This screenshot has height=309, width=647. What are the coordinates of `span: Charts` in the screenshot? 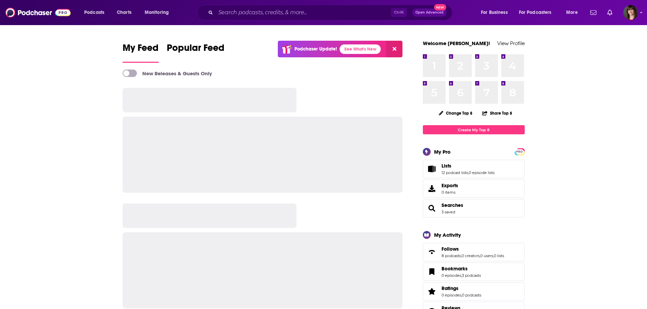 It's located at (124, 13).